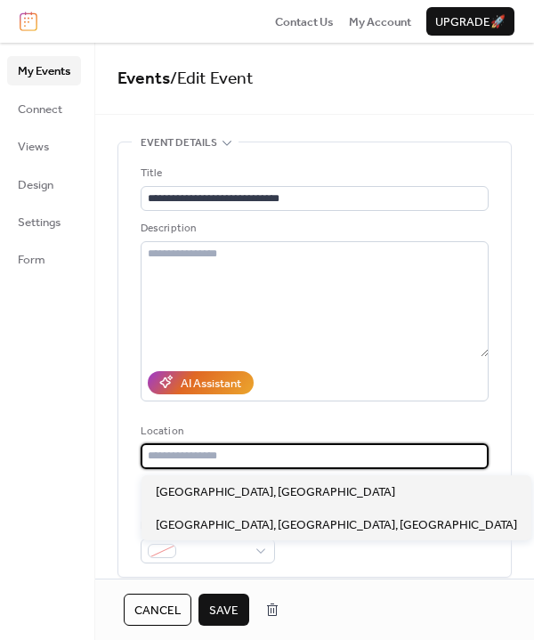 Image resolution: width=534 pixels, height=640 pixels. I want to click on span: Form, so click(31, 260).